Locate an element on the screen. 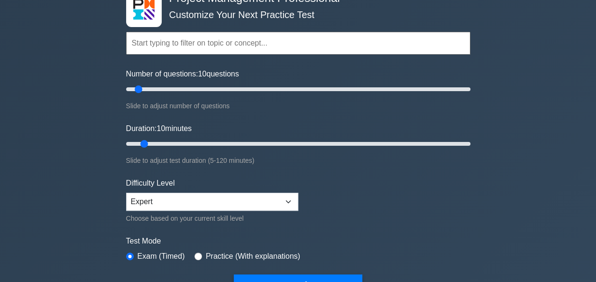 Image resolution: width=596 pixels, height=282 pixels. input: Start typing to filter on topic or concept... is located at coordinates (298, 43).